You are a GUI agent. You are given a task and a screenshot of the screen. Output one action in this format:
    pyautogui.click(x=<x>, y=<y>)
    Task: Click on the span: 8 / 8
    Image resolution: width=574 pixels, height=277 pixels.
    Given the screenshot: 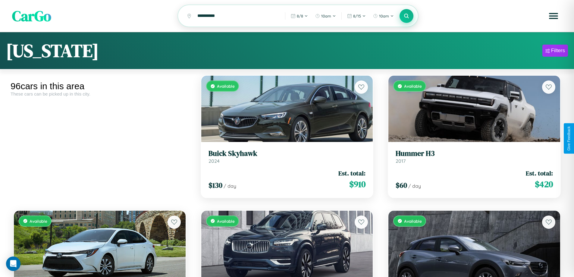 What is the action you would take?
    pyautogui.click(x=300, y=16)
    